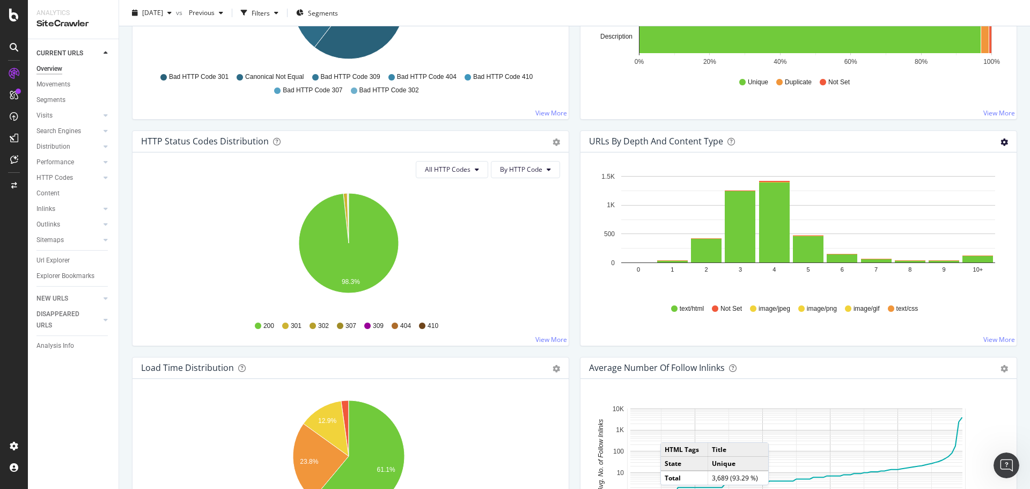 The image size is (1030, 489). Describe the element at coordinates (691, 308) in the screenshot. I see `span: text/html` at that location.